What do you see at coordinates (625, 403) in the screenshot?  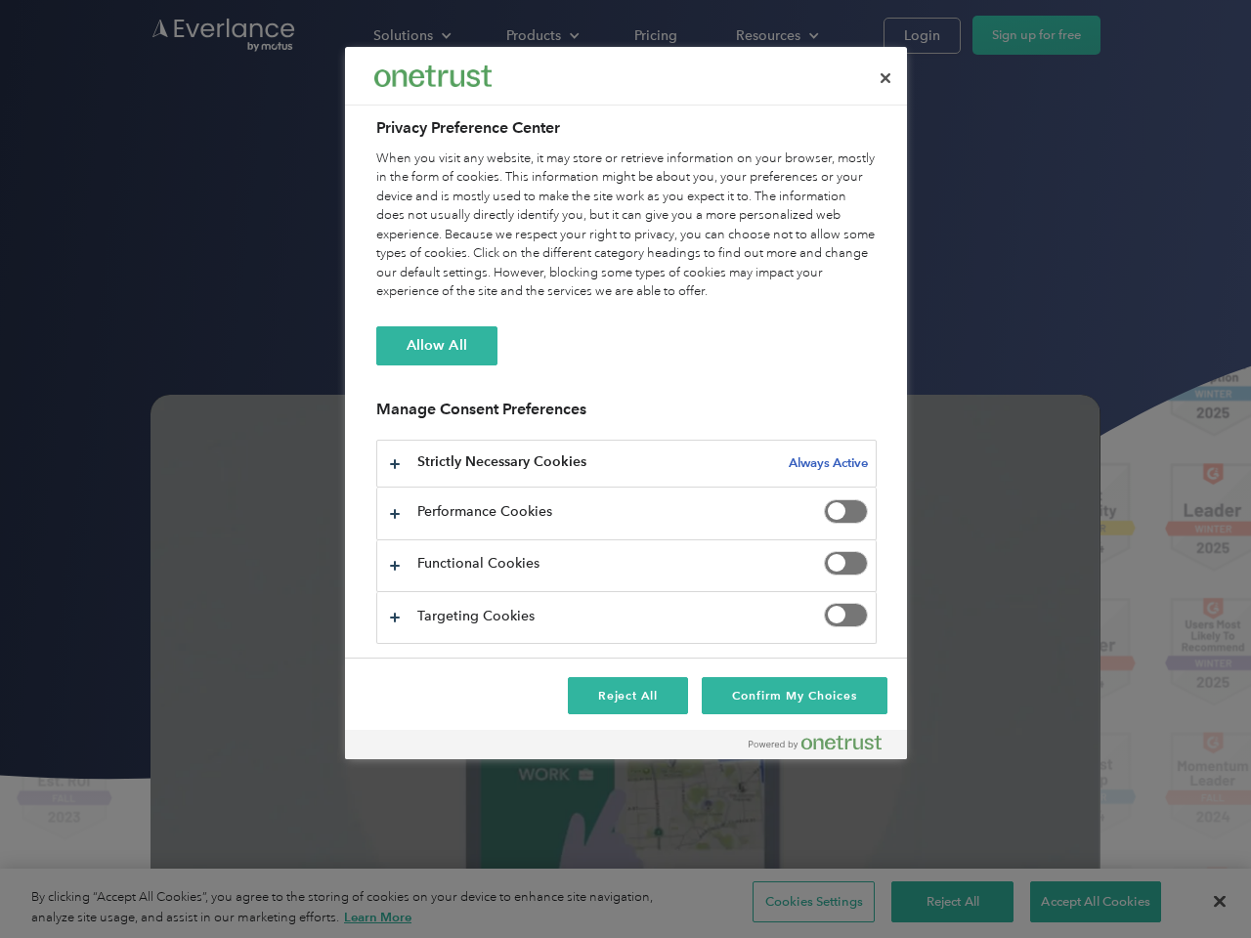 I see `div: Preference center` at bounding box center [625, 403].